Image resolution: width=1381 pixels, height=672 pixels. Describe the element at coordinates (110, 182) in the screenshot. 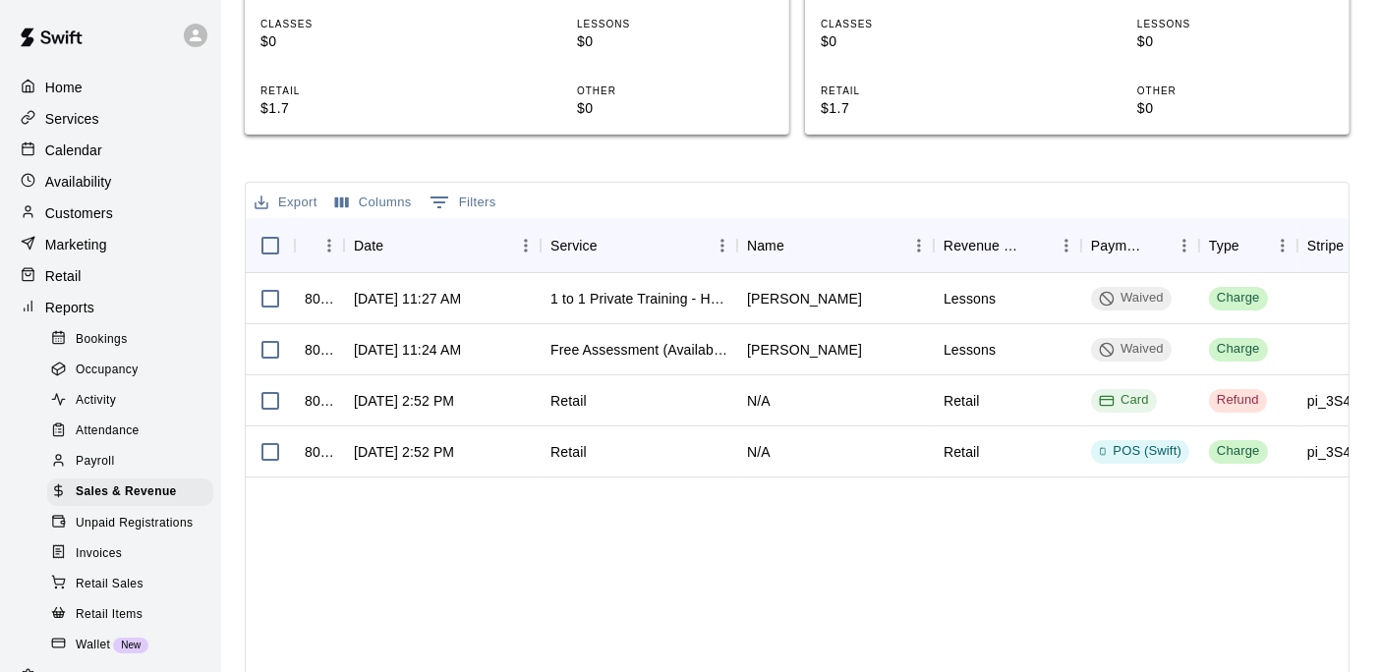

I see `a: Availability` at that location.